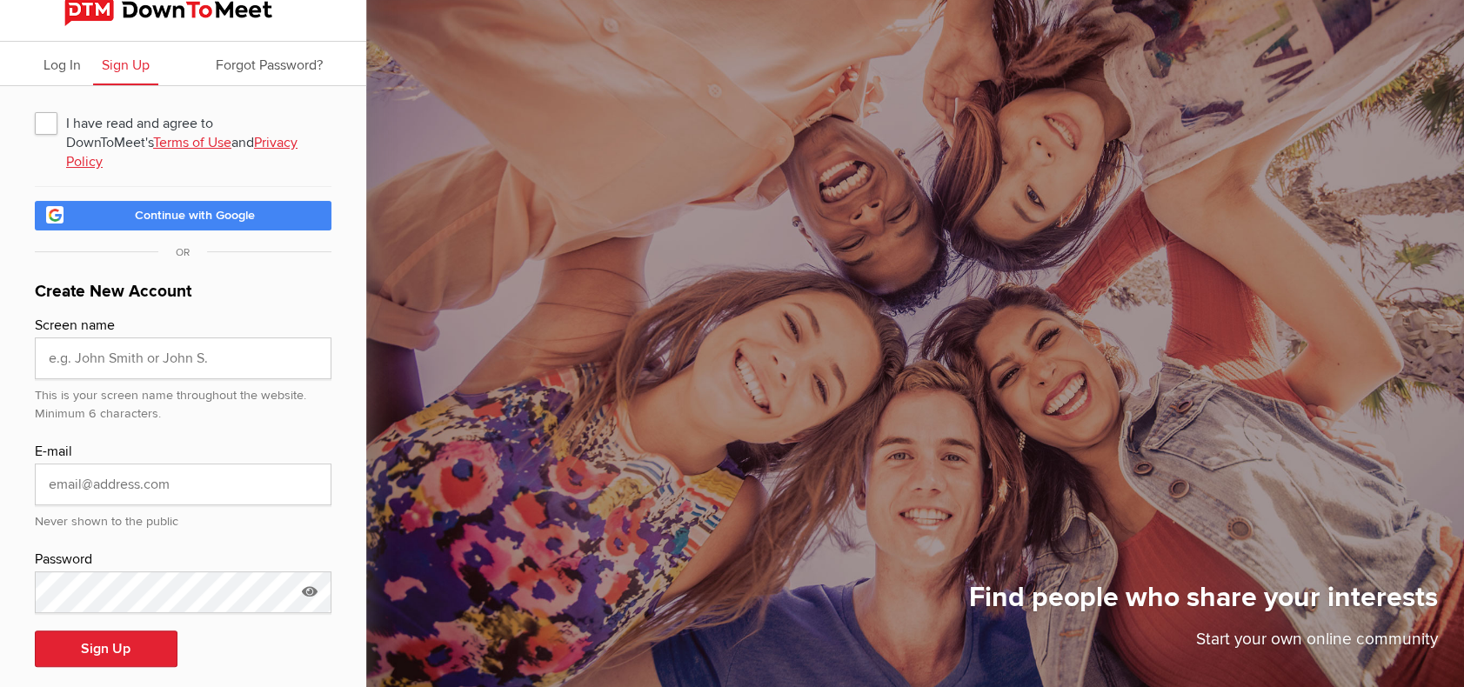 The height and width of the screenshot is (687, 1464). What do you see at coordinates (269, 64) in the screenshot?
I see `a: Forgot Password?` at bounding box center [269, 64].